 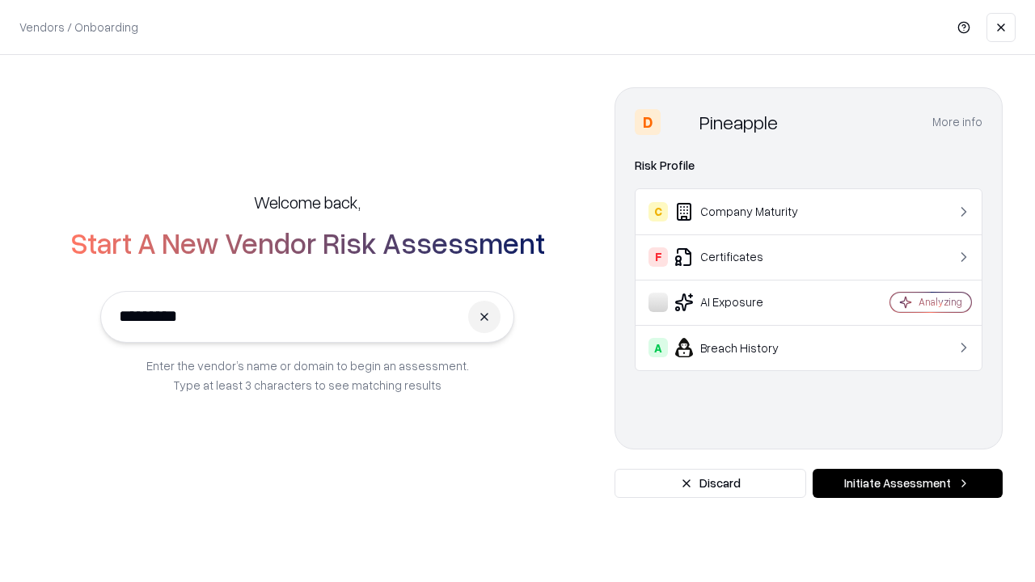 I want to click on p: Enter the vendor’s name or domain to begin an assessment. Type at least 3 characters to see match..., so click(x=307, y=375).